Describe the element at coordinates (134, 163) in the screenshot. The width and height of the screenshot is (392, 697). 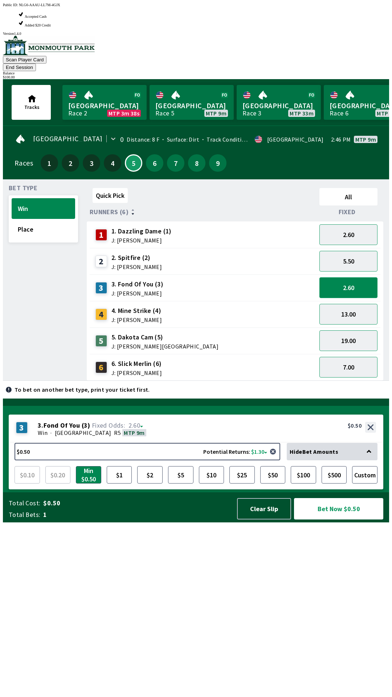
I see `span: 5` at that location.